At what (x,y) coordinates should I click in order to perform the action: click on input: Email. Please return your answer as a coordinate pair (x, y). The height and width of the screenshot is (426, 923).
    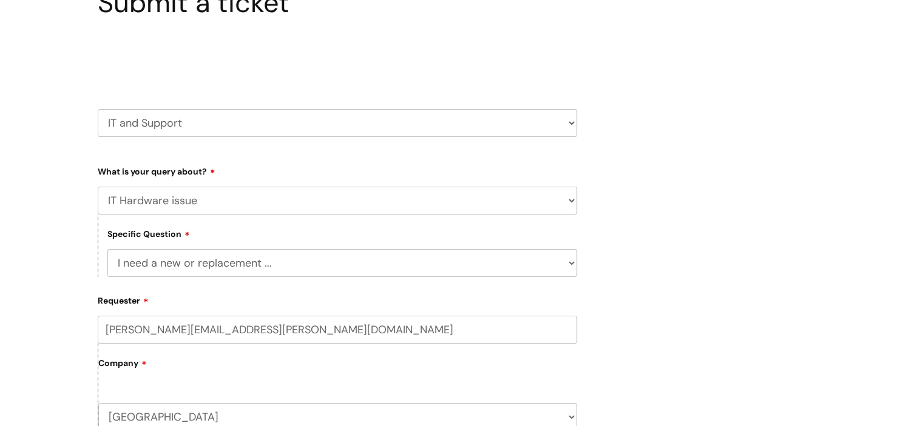
    Looking at the image, I should click on (337, 330).